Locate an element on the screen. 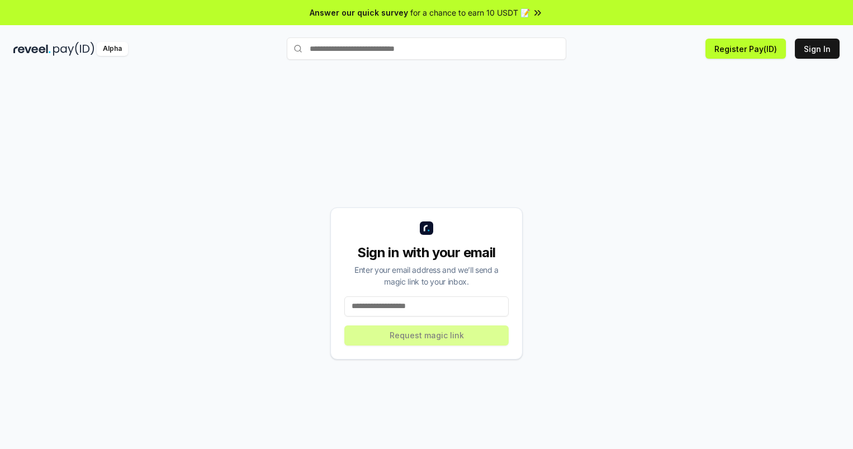 Image resolution: width=853 pixels, height=449 pixels. button: Register Pay(ID) is located at coordinates (745, 49).